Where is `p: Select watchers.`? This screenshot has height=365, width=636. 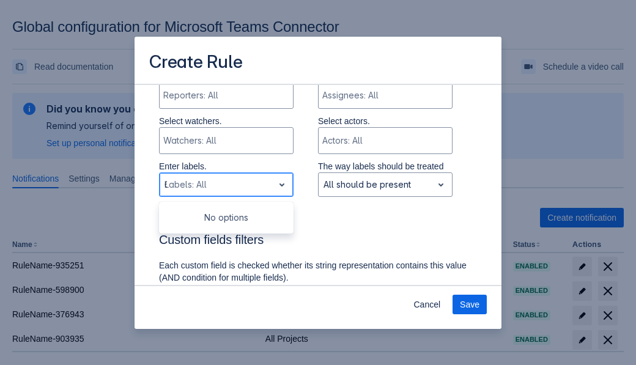
p: Select watchers. is located at coordinates (226, 121).